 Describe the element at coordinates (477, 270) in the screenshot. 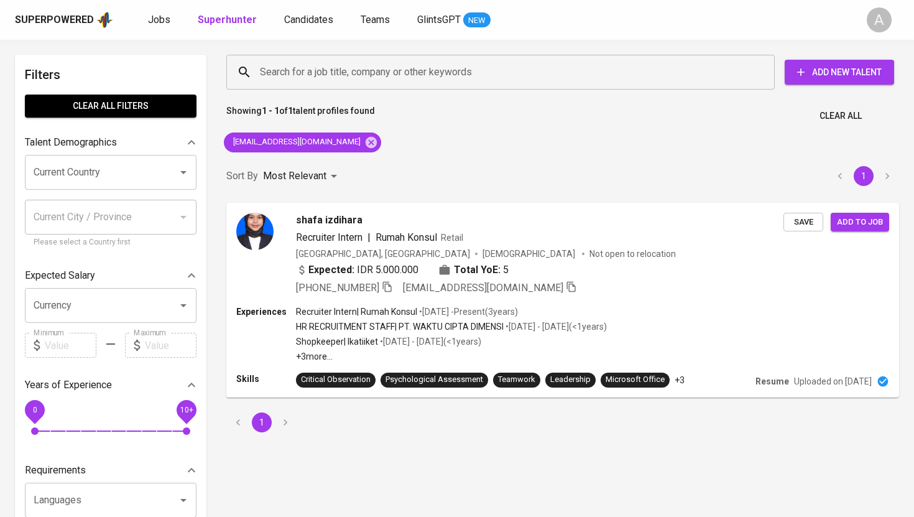

I see `b: Total YoE:` at that location.